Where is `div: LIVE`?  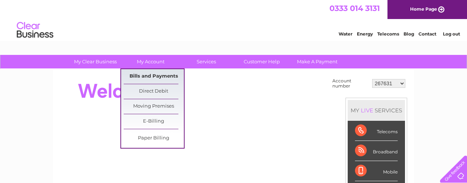
div: LIVE is located at coordinates (367, 110).